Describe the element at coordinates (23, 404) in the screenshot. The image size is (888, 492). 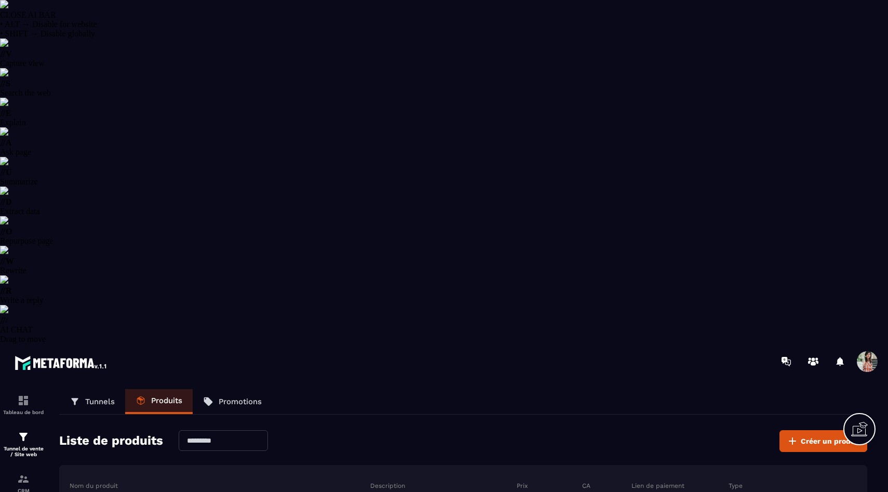
I see `a: formationformationTableau de bord` at that location.